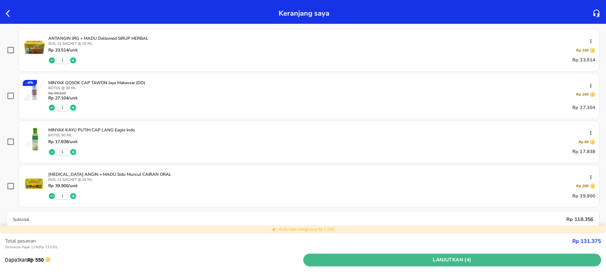  What do you see at coordinates (584, 108) in the screenshot?
I see `p: Rp 27.104` at bounding box center [584, 108].